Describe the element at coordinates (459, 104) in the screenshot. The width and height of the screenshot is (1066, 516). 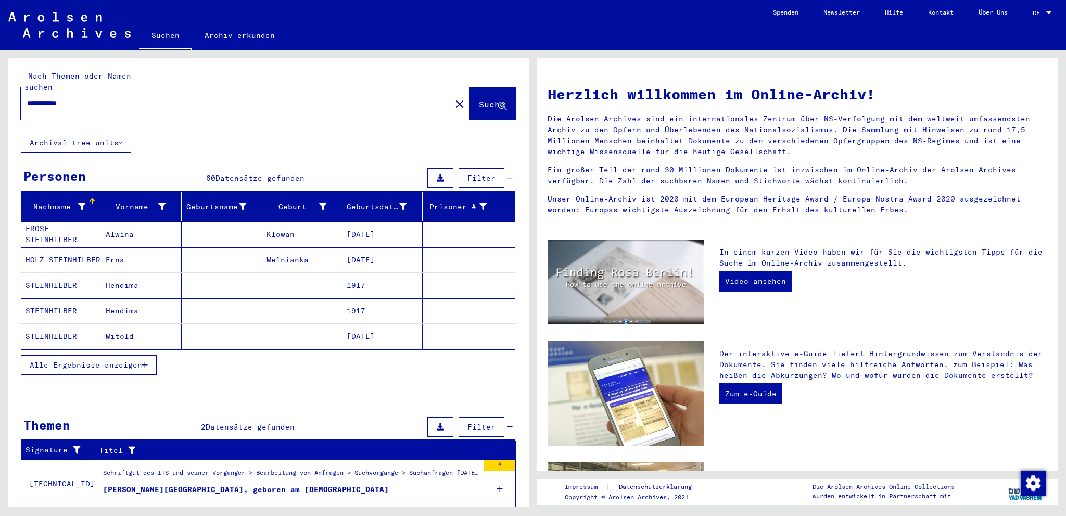
I see `button: Clear` at that location.